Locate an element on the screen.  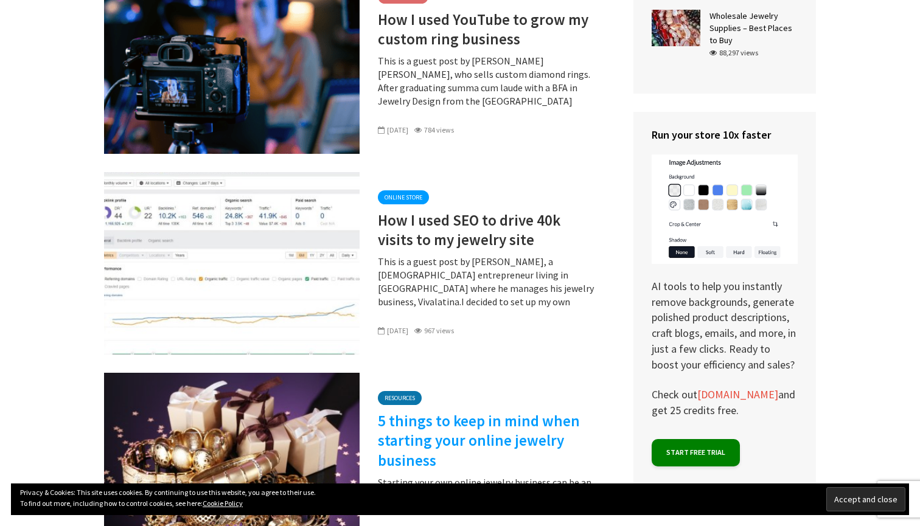
p: Starting your own online jewelry business can be an excellent way to make money doing what you lo... is located at coordinates (487, 489).